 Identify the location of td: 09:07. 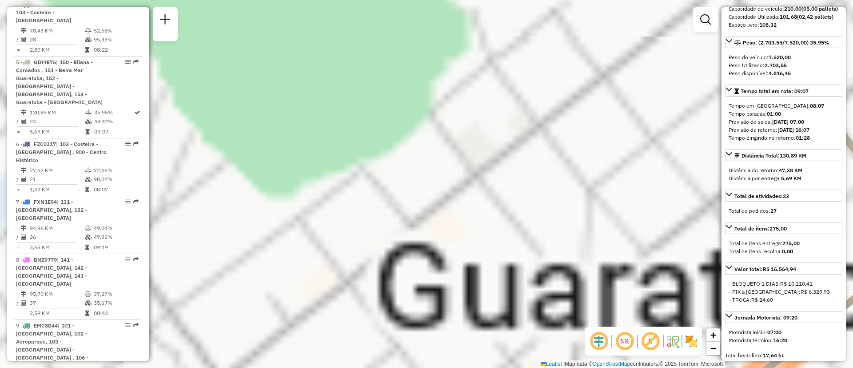
(114, 132).